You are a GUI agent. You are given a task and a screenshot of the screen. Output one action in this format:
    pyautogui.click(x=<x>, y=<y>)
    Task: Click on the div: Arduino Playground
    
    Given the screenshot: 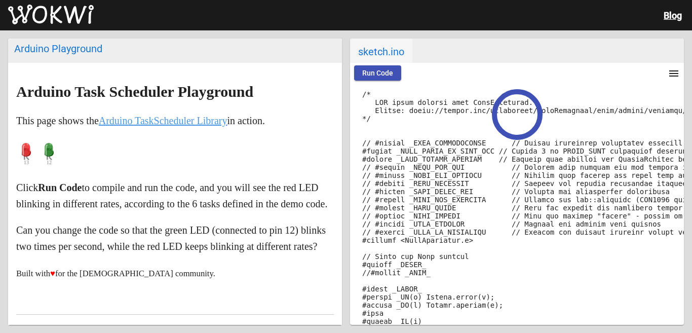 What is the action you would take?
    pyautogui.click(x=175, y=49)
    